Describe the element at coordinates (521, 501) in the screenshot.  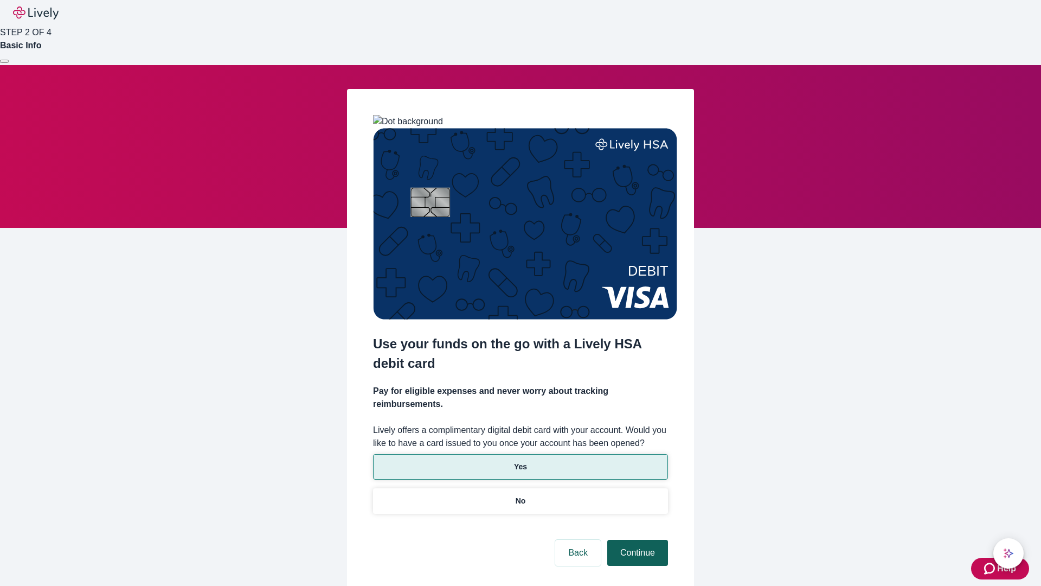
I see `p: No` at that location.